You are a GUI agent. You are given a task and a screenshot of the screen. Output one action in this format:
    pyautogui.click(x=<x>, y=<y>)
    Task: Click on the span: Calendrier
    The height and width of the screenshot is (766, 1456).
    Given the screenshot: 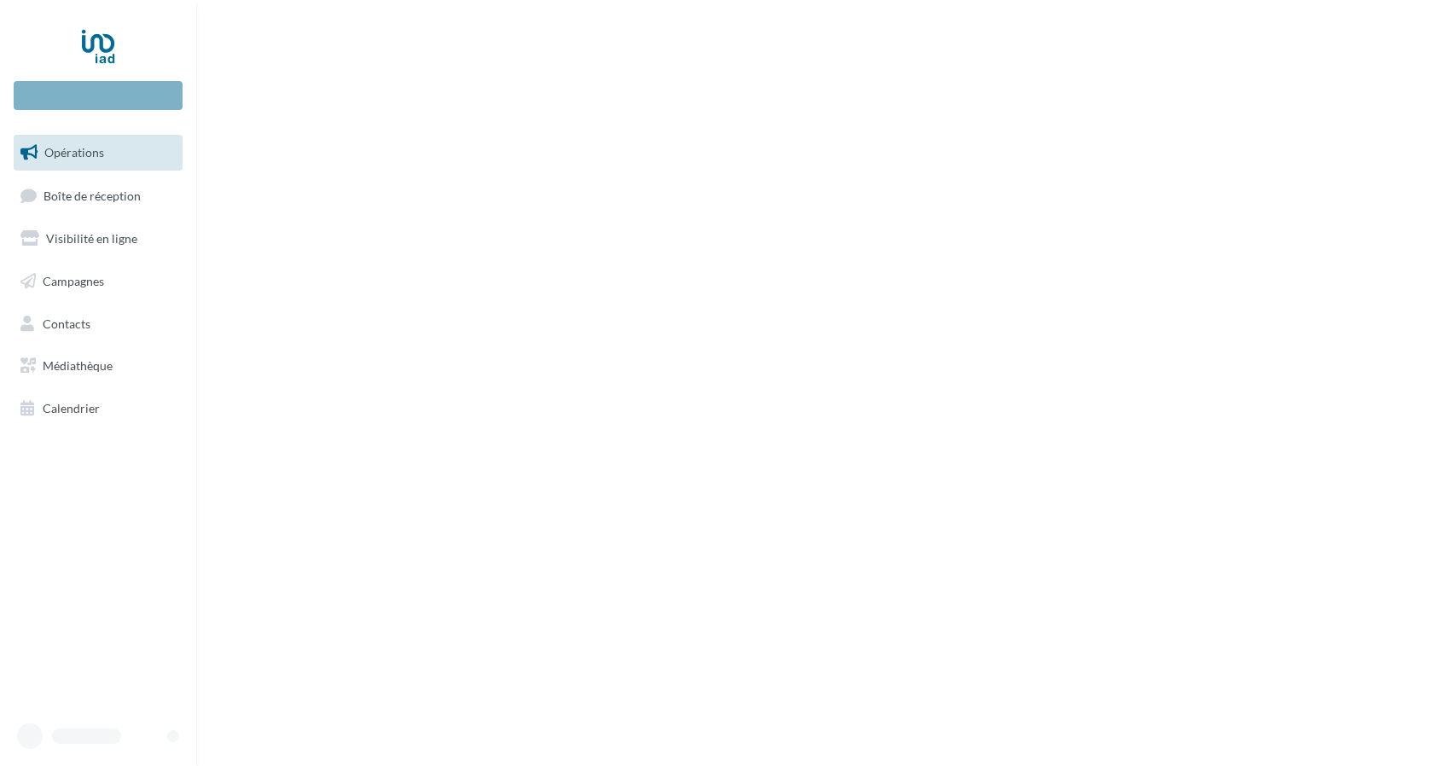 What is the action you would take?
    pyautogui.click(x=71, y=408)
    